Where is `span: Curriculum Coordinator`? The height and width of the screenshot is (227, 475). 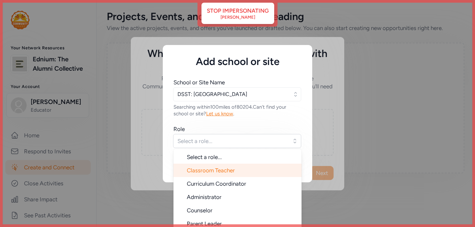 span: Curriculum Coordinator is located at coordinates (217, 184).